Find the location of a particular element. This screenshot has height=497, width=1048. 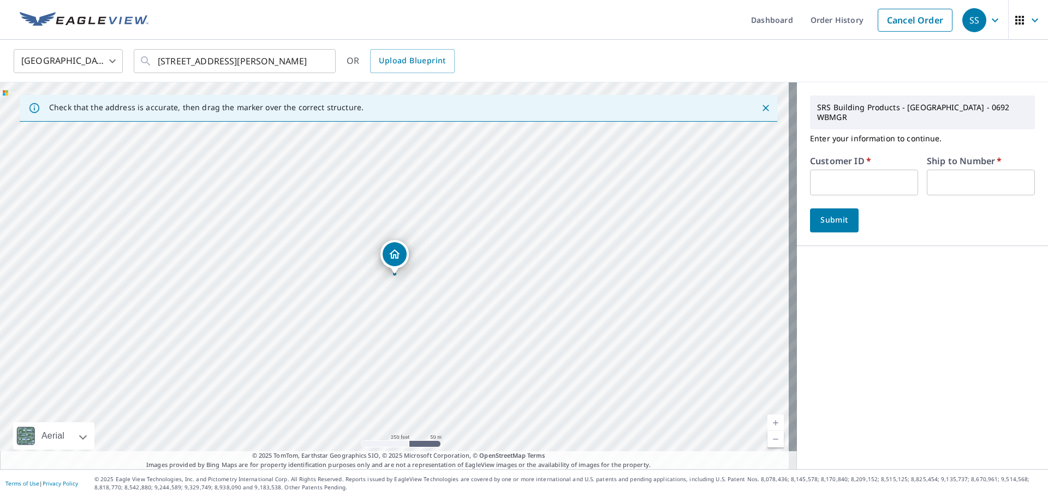

input: Search by address or latitude-longitude is located at coordinates (235, 61).